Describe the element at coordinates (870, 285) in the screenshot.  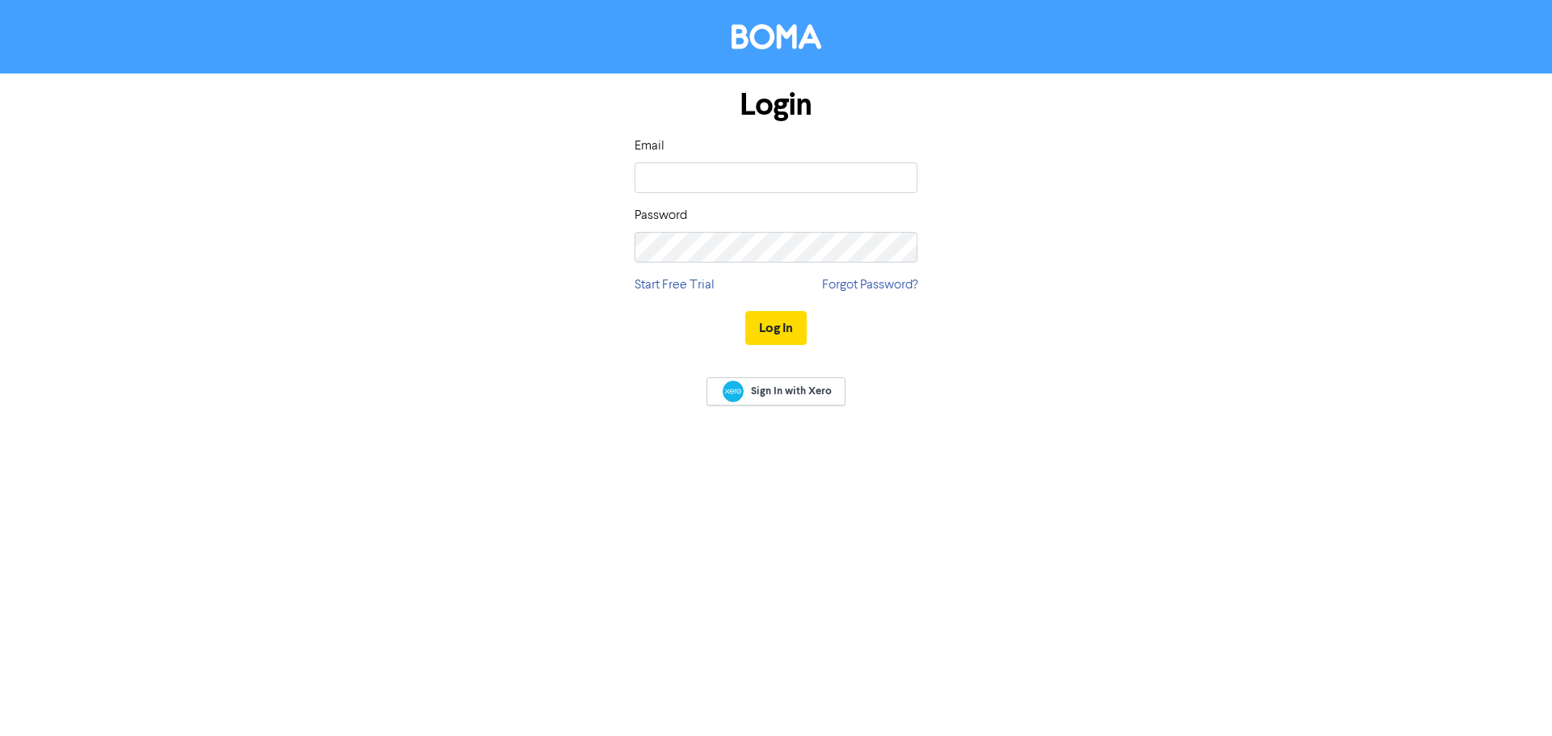
I see `a: Forgot Password?` at that location.